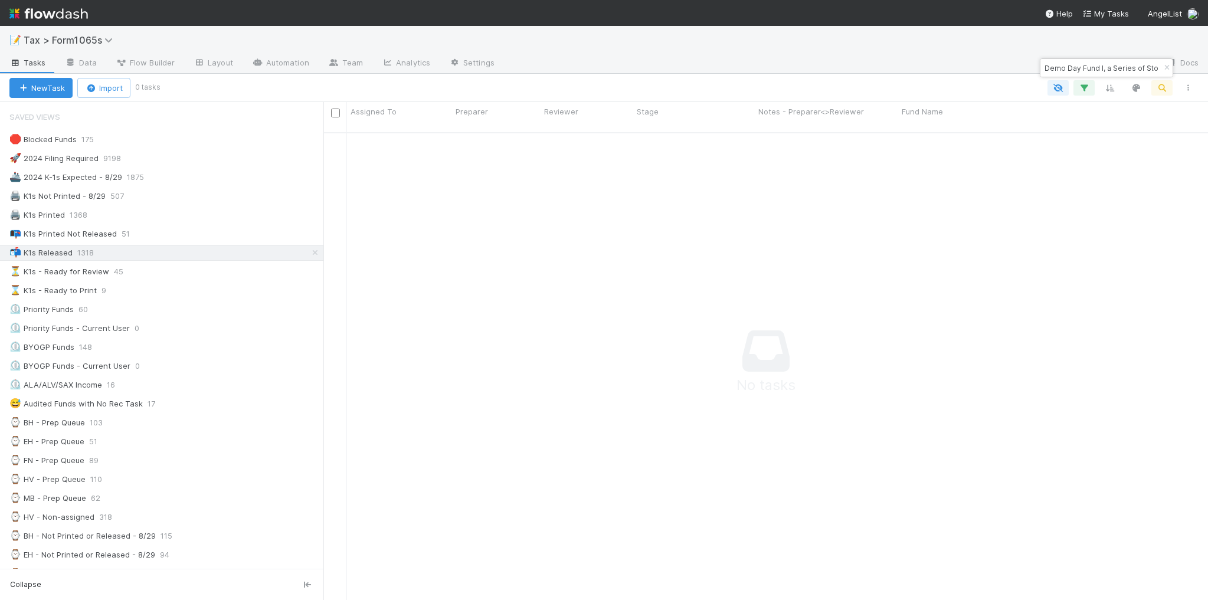  Describe the element at coordinates (1058, 14) in the screenshot. I see `div: Help` at that location.